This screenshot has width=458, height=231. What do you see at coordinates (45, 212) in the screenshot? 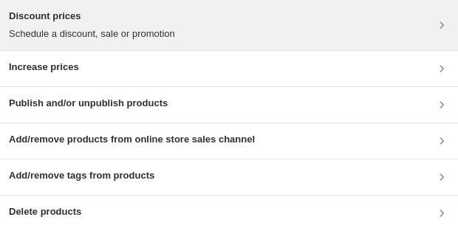
I see `h3: Delete products` at bounding box center [45, 212].